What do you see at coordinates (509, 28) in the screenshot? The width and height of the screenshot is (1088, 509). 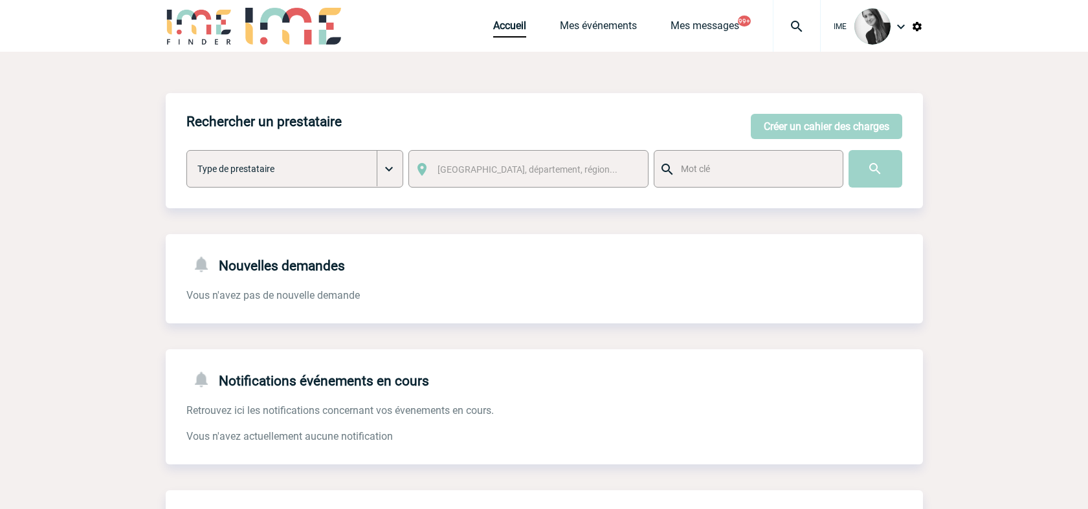 I see `a: Accueil` at bounding box center [509, 28].